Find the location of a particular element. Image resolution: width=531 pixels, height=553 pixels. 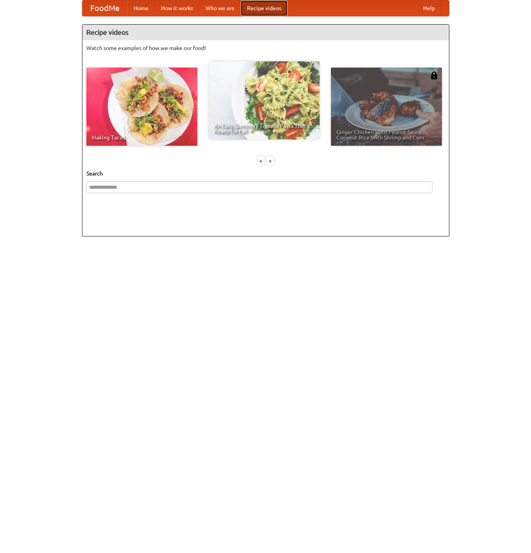

span: An Easy, Summery Tomato Pasta That's Ready for Fall is located at coordinates (264, 129).